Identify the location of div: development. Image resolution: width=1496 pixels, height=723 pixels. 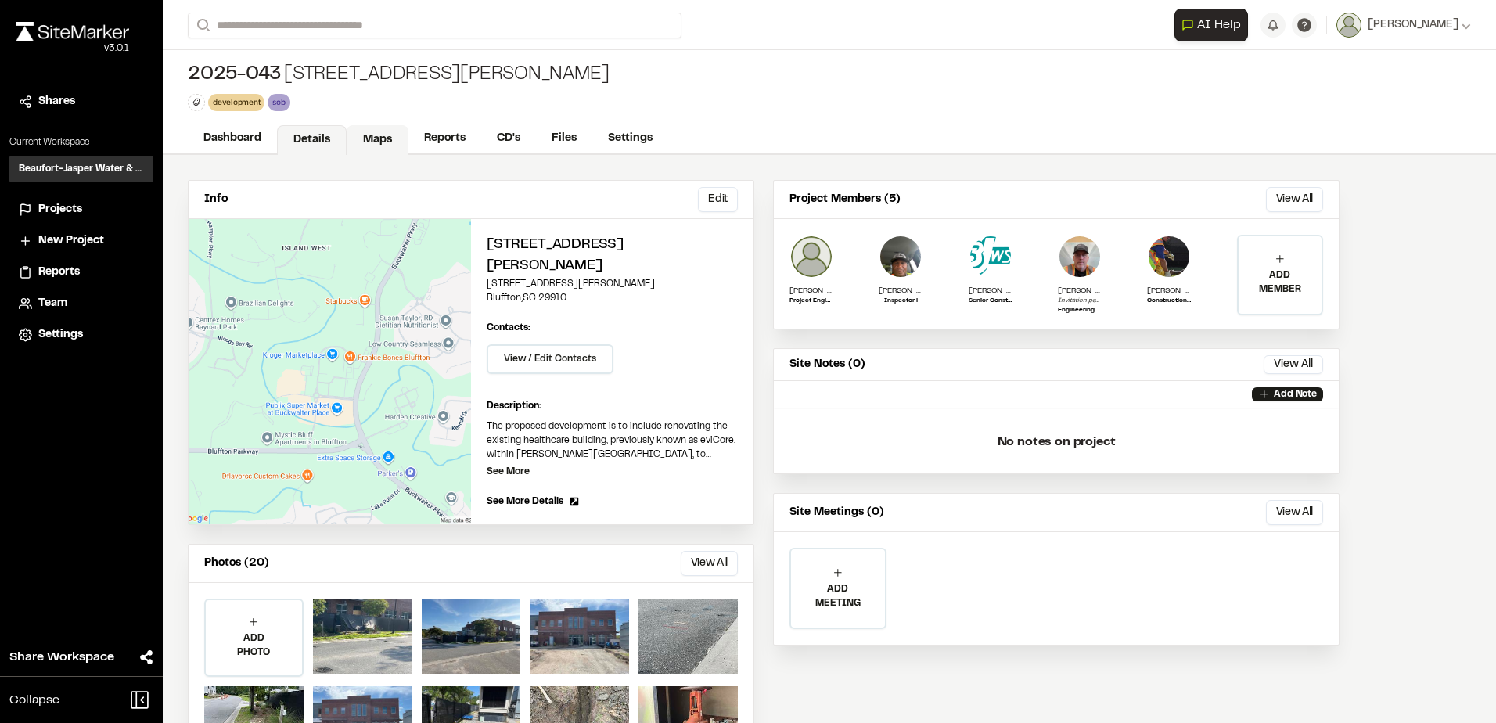
(236, 102).